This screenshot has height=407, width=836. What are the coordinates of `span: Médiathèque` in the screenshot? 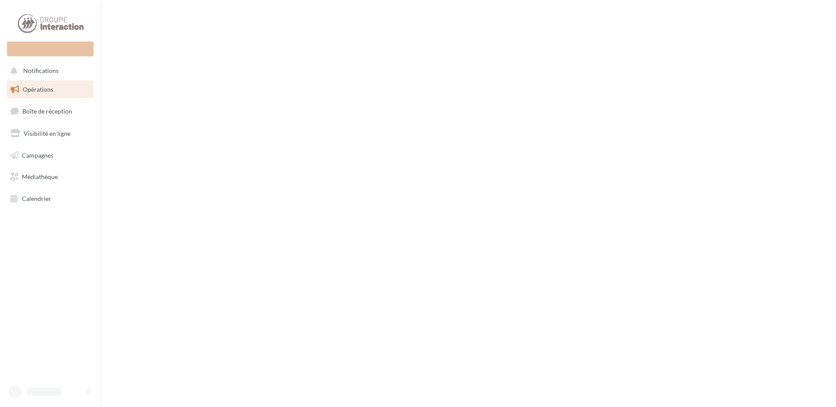 It's located at (40, 177).